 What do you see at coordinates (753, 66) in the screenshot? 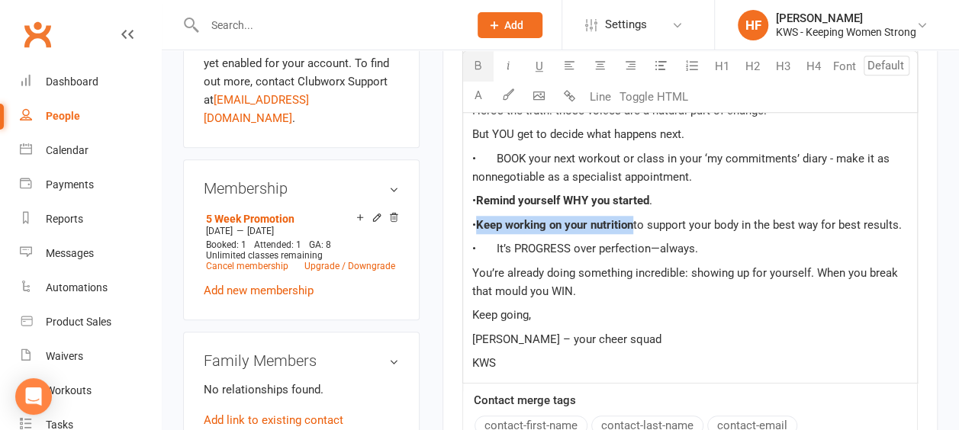
I see `button: H2` at bounding box center [753, 66].